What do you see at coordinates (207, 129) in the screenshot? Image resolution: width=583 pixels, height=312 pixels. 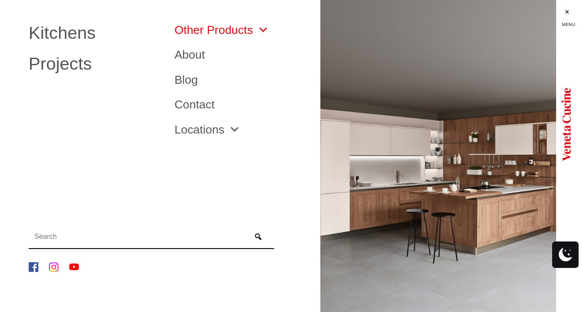 I see `a: Locations` at bounding box center [207, 129].